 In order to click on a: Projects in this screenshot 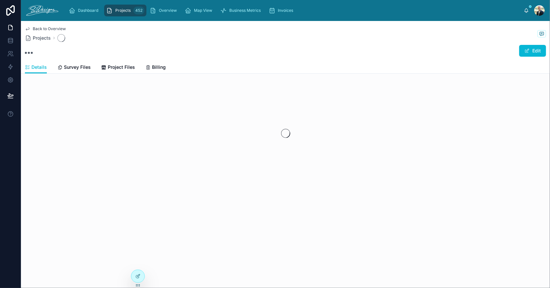, I will do `click(38, 38)`.